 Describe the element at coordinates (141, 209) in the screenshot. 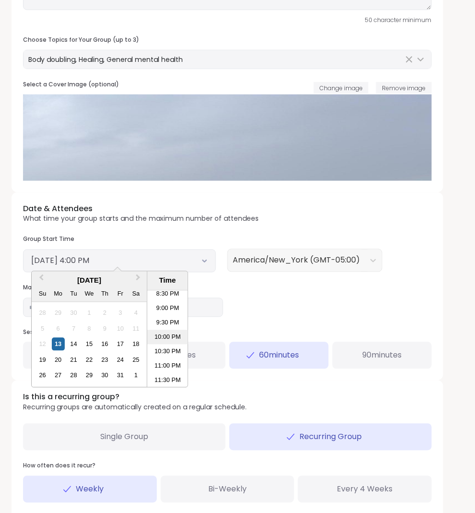

I see `h3: Date & Attendees` at that location.